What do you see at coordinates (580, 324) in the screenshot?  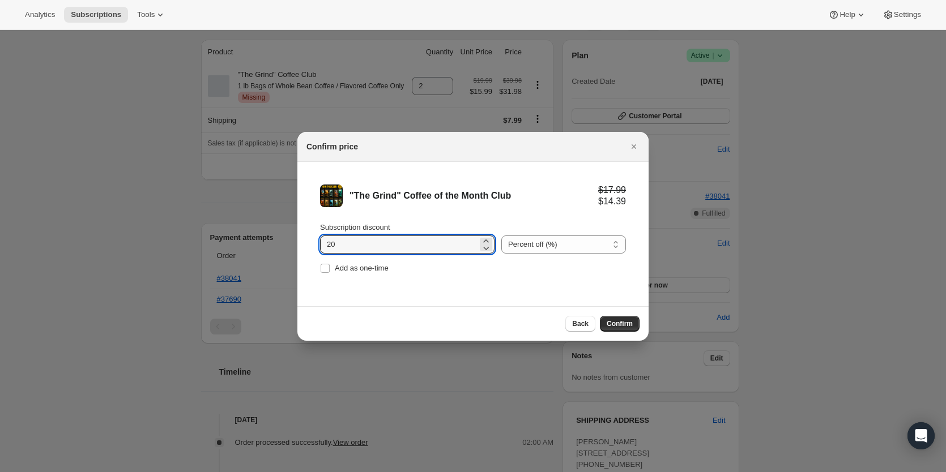 I see `button: Back` at bounding box center [580, 324].